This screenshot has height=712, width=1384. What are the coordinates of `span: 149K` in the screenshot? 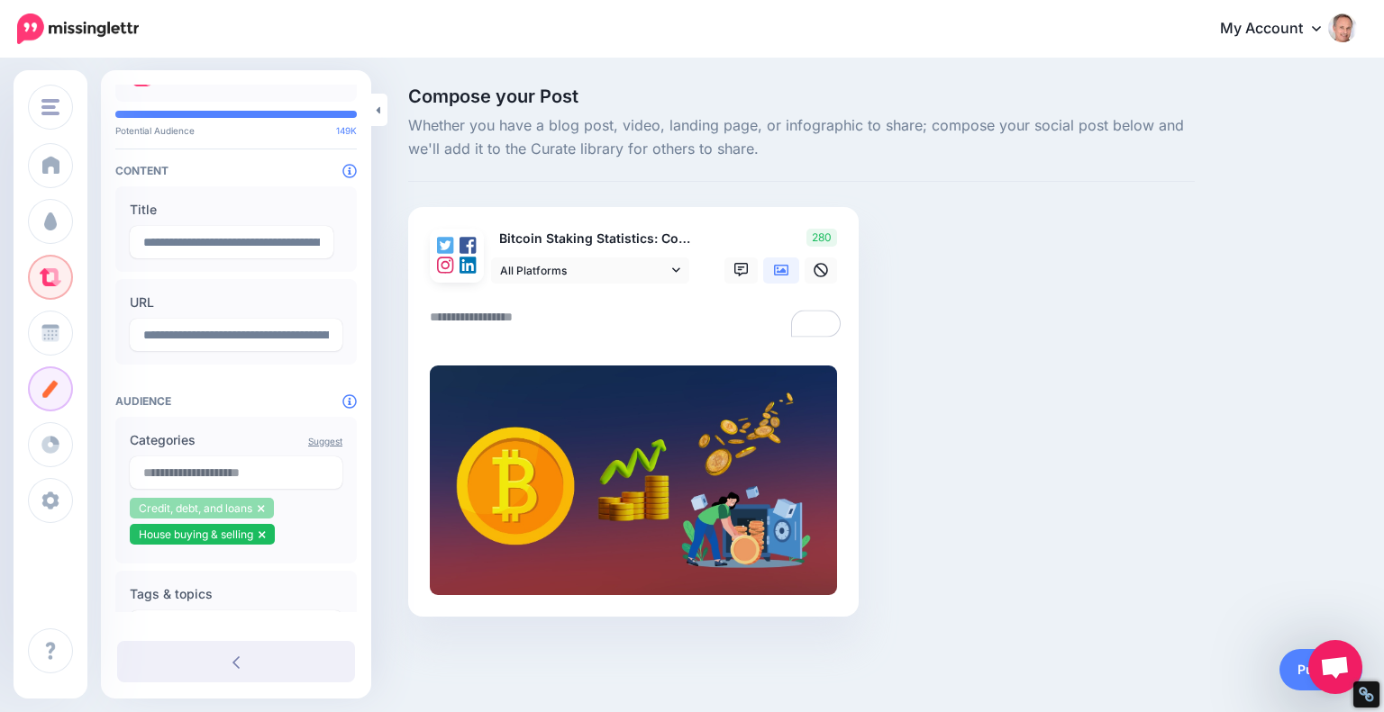 It's located at (346, 131).